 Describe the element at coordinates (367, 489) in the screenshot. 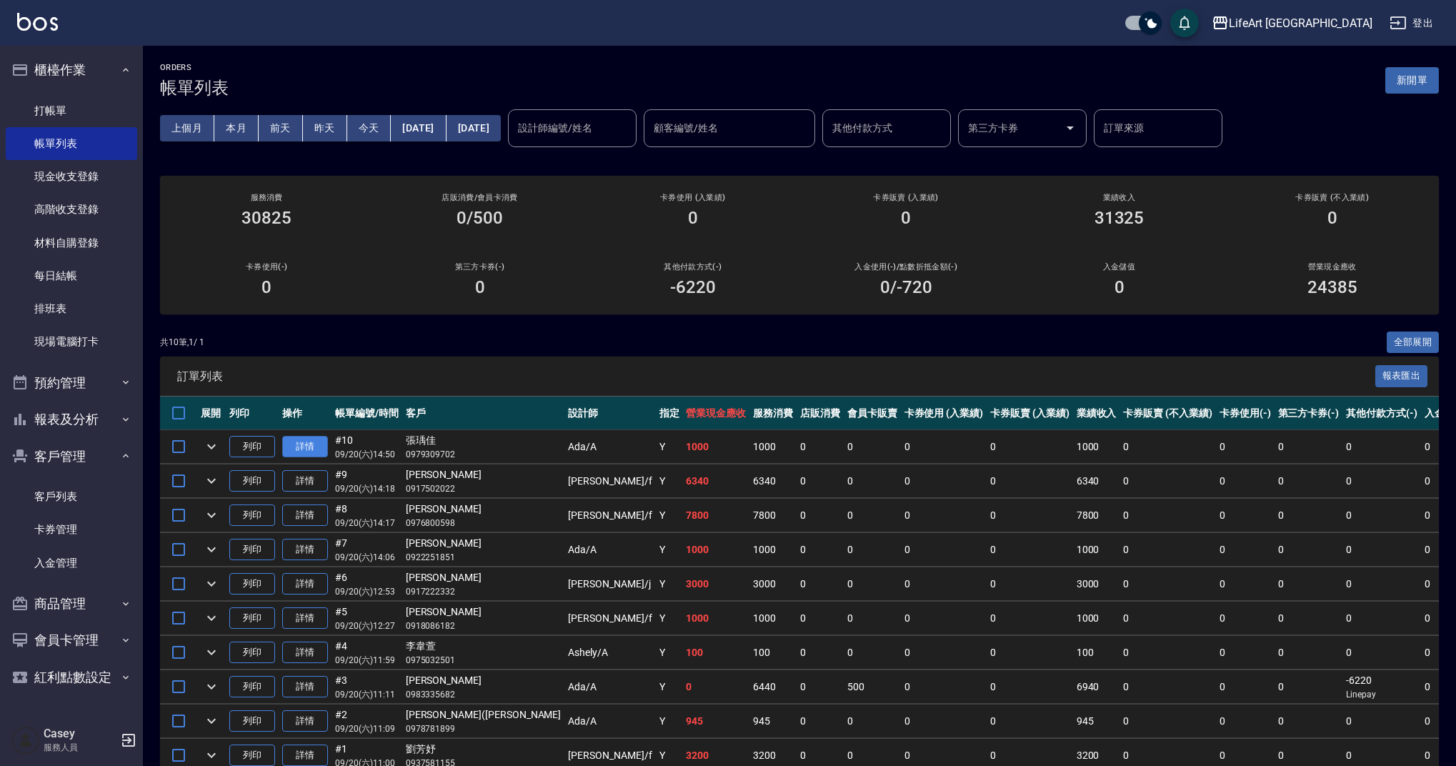

I see `p: 09/20 (六) 14:18` at that location.